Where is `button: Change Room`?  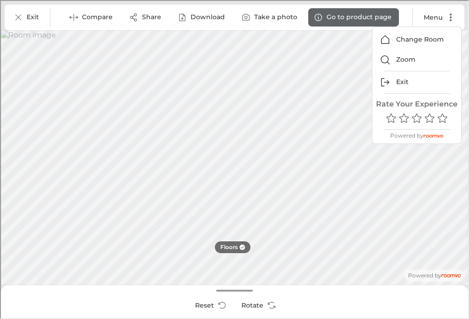
button: Change Room is located at coordinates (415, 39).